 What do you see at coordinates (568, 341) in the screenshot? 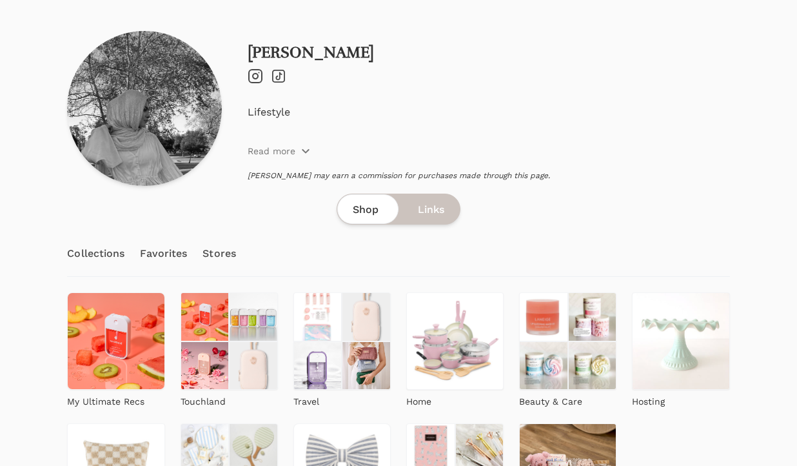
I see `a: Beauty & Care Beauty & Care Beauty & Care Beauty & Care` at bounding box center [568, 341].